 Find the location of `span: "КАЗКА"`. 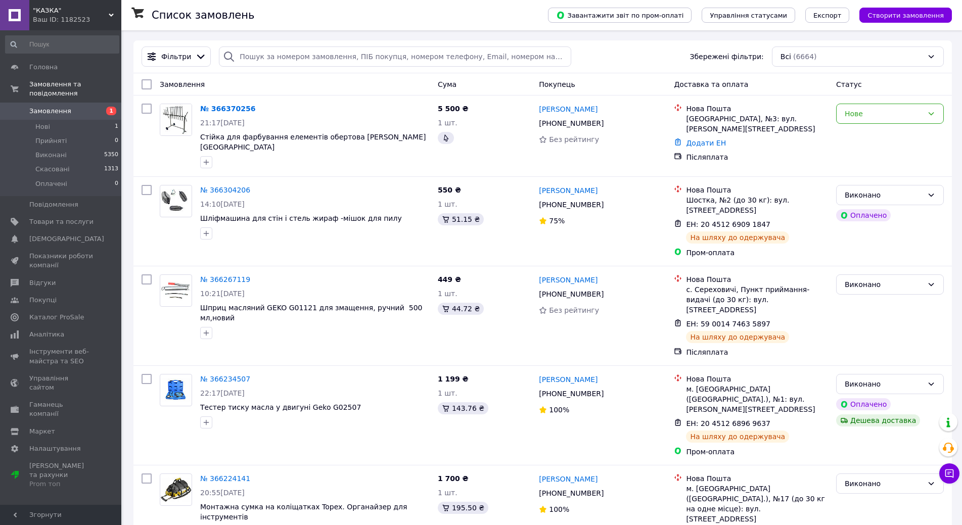

span: "КАЗКА" is located at coordinates (71, 11).